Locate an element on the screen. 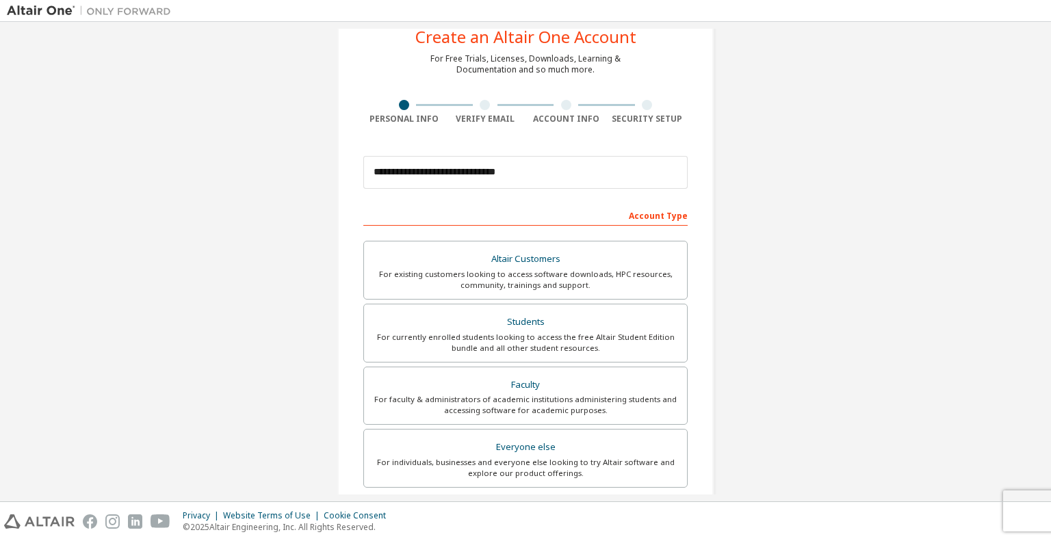 The width and height of the screenshot is (1051, 541). div: Security Setup is located at coordinates (647, 119).